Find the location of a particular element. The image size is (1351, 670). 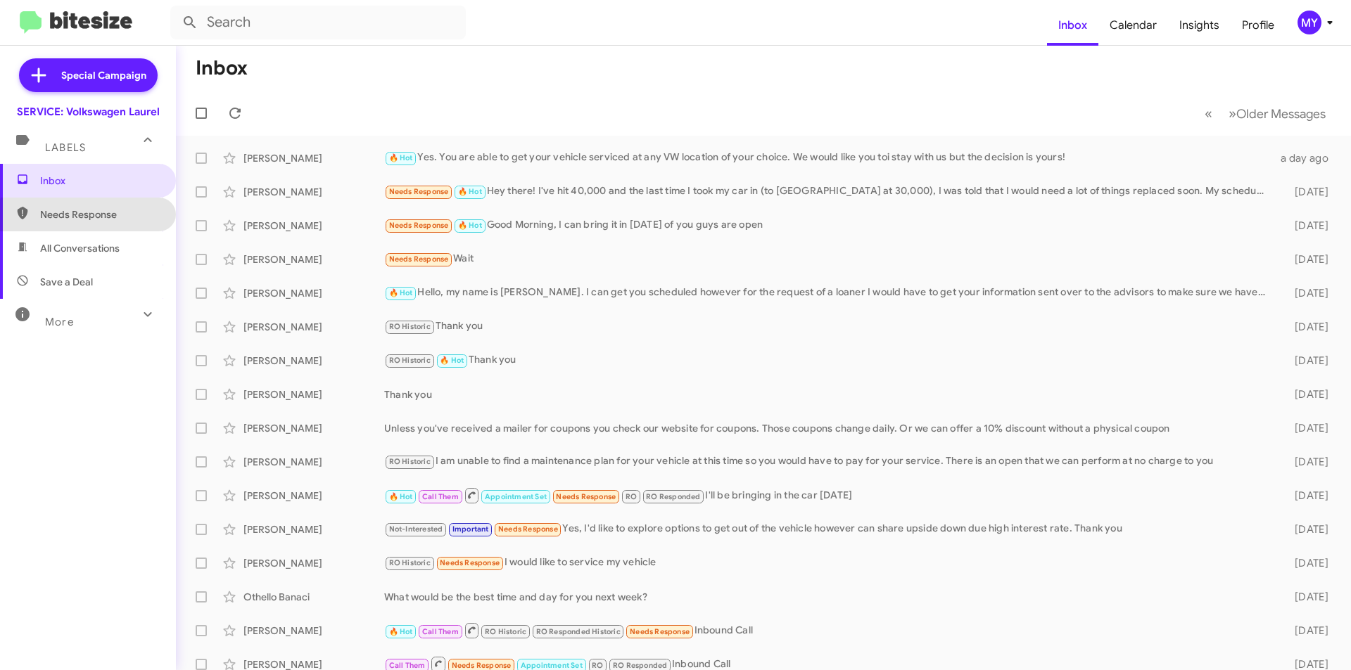

div: Inbound Call is located at coordinates (828, 630).